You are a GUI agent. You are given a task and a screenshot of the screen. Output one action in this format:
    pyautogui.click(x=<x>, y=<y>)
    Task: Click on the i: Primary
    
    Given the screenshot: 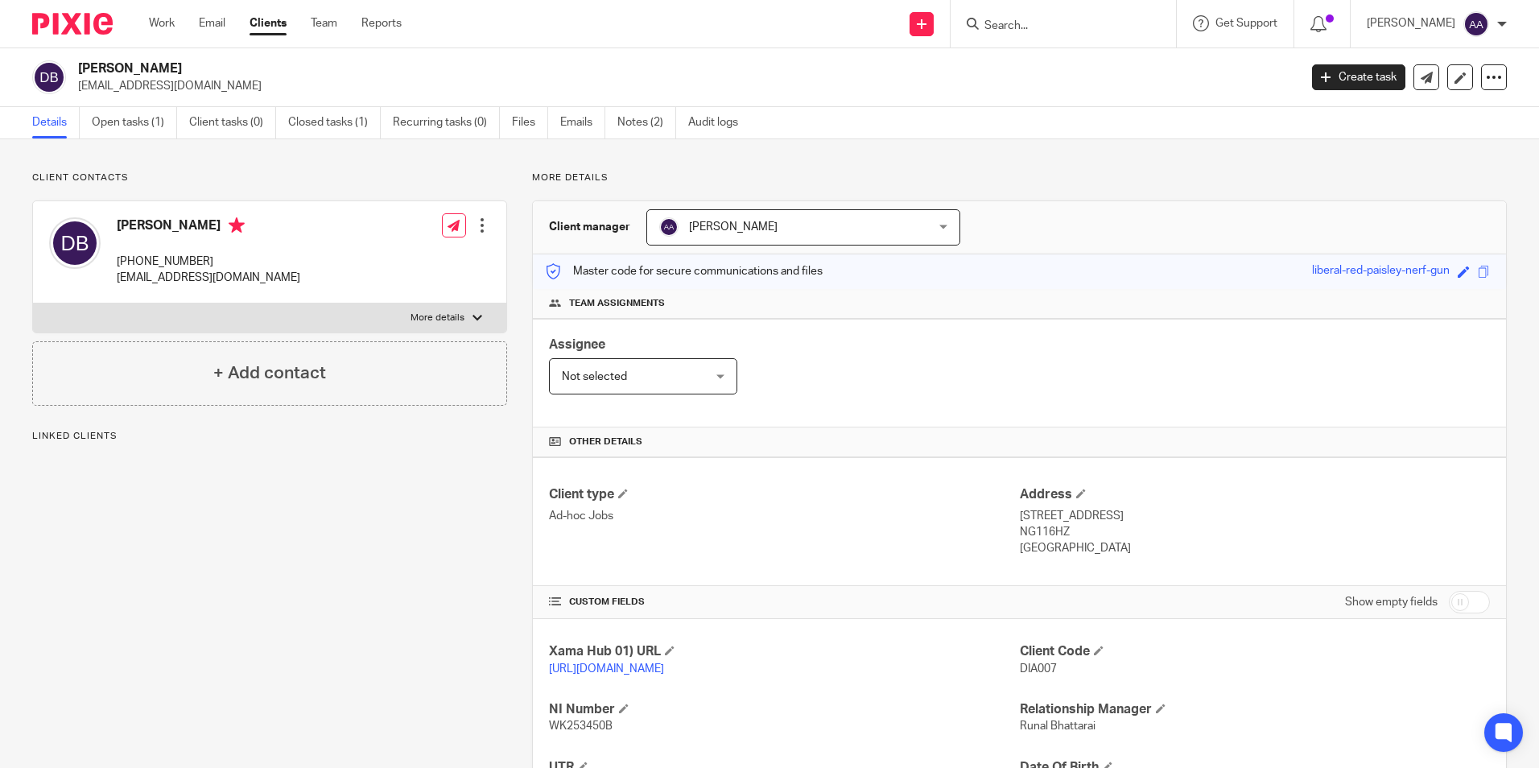 What is the action you would take?
    pyautogui.click(x=237, y=225)
    